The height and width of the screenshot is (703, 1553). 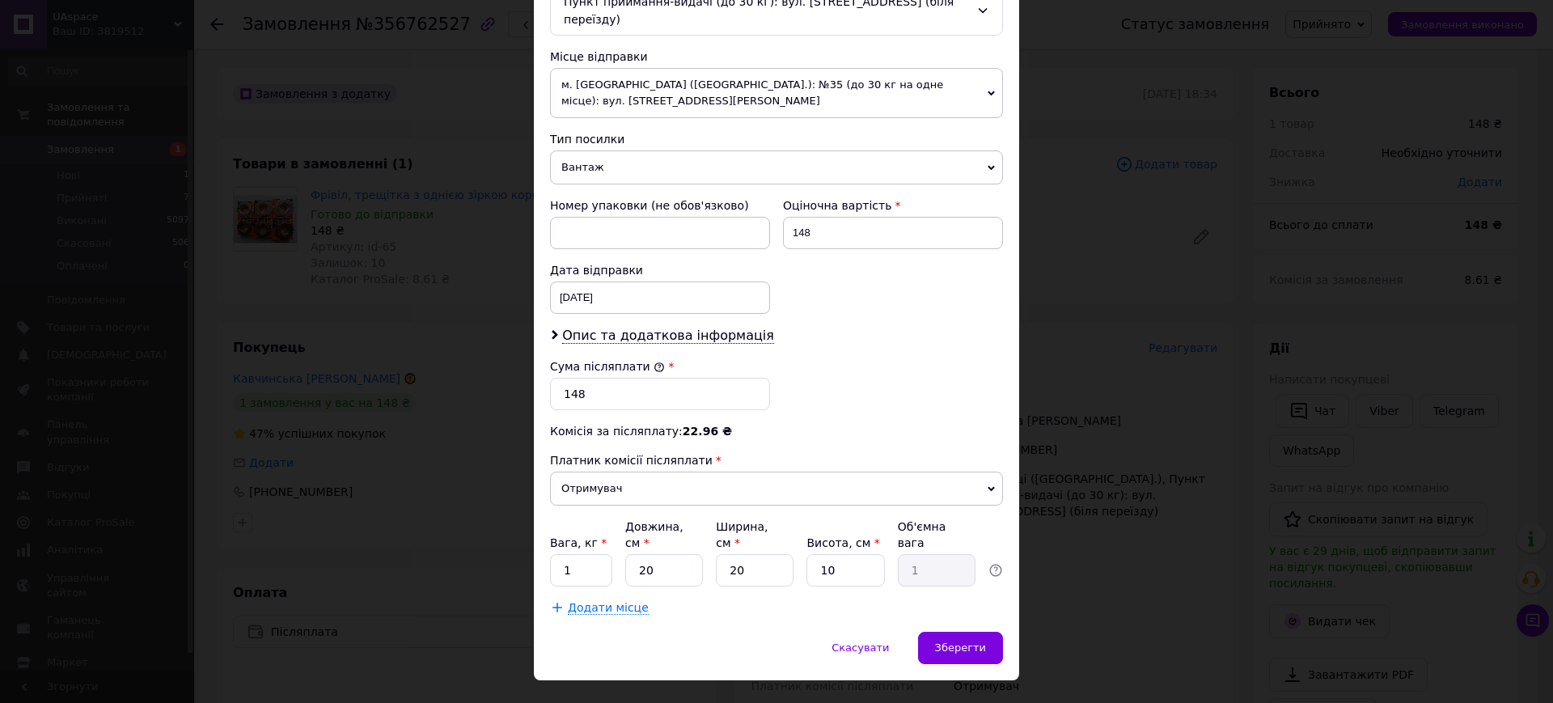 I want to click on div: Об'ємна вага, so click(x=937, y=535).